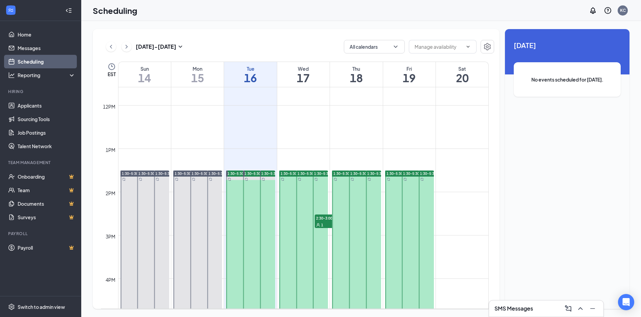 The image size is (641, 317). I want to click on a: Home, so click(46, 35).